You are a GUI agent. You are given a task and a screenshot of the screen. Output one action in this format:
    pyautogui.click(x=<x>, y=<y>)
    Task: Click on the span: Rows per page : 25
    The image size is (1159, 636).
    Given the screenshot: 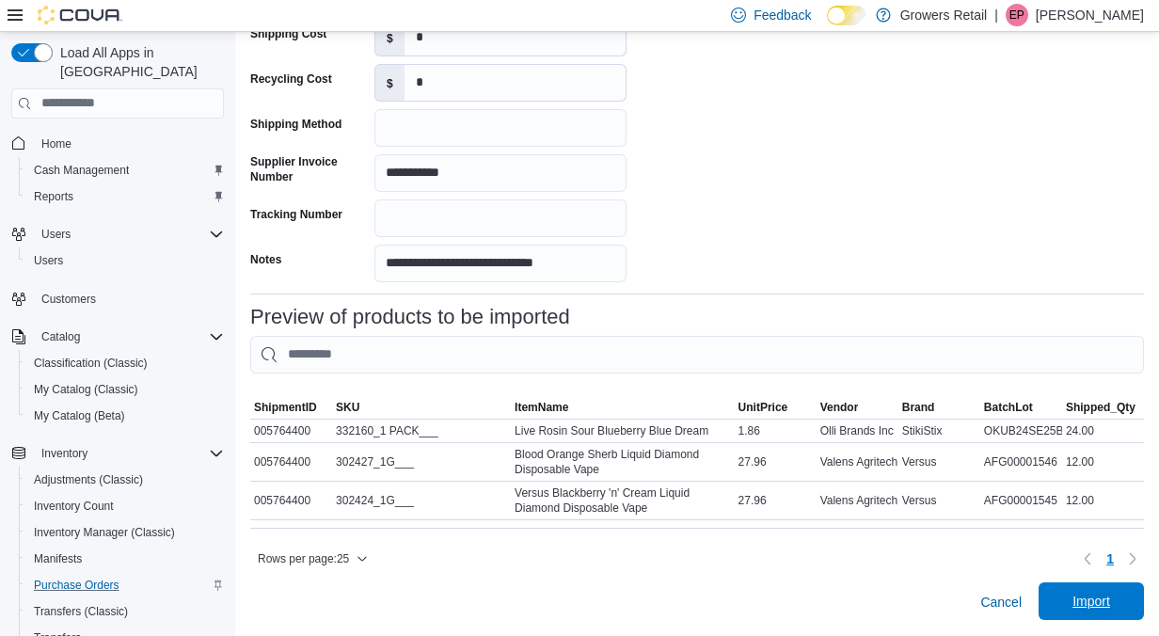 What is the action you would take?
    pyautogui.click(x=303, y=559)
    